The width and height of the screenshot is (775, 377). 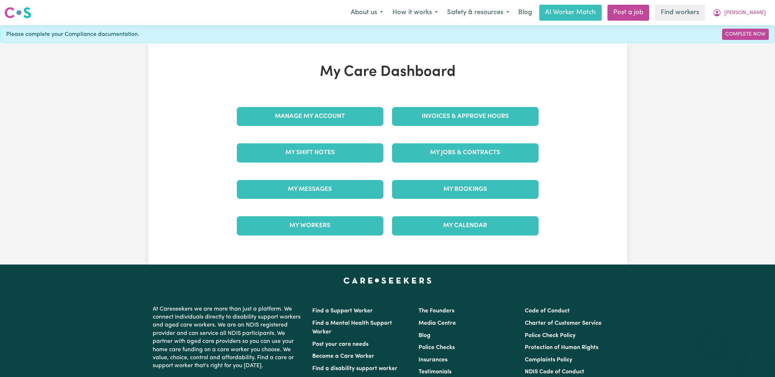 I want to click on a: Careseekers home page, so click(x=387, y=280).